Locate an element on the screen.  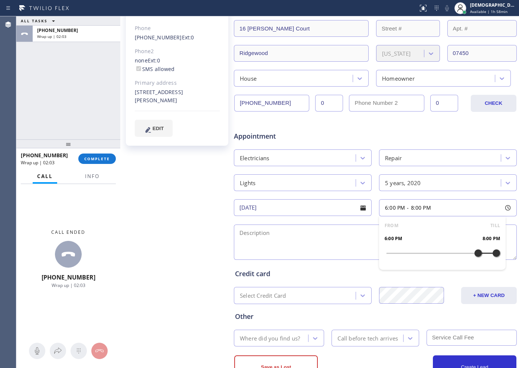
button: CHECK is located at coordinates (493, 103).